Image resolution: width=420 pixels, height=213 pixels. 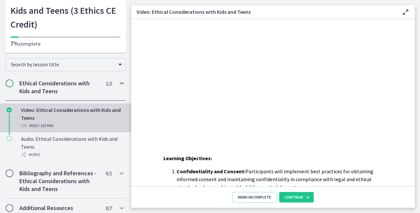 I want to click on i: Completed, so click(x=9, y=110).